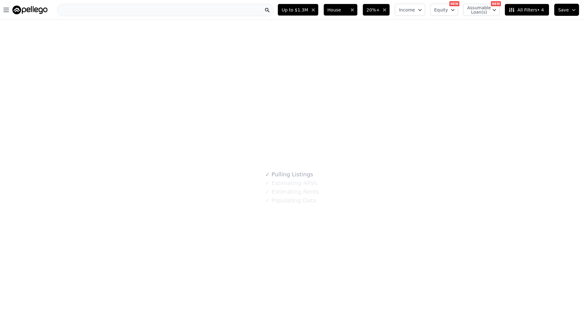 The height and width of the screenshot is (335, 584). Describe the element at coordinates (298, 10) in the screenshot. I see `button: Up to $1.3M` at that location.